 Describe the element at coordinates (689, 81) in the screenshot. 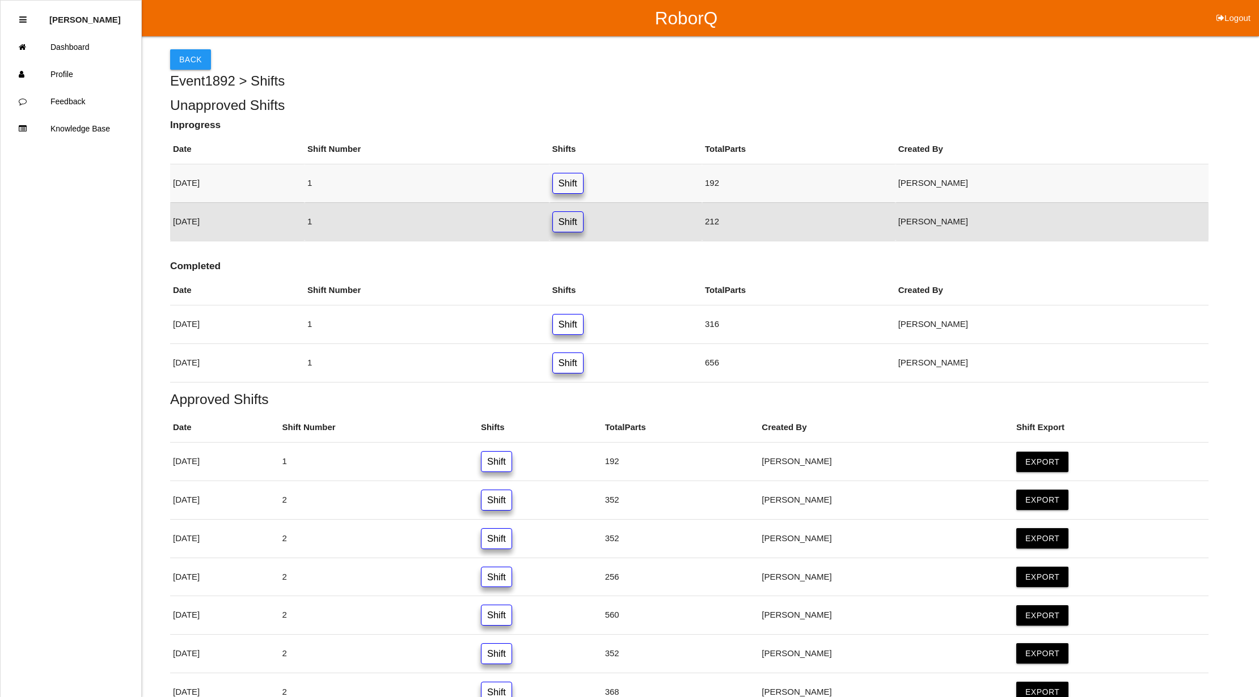

I see `h4: Event 1892 > Shifts` at that location.